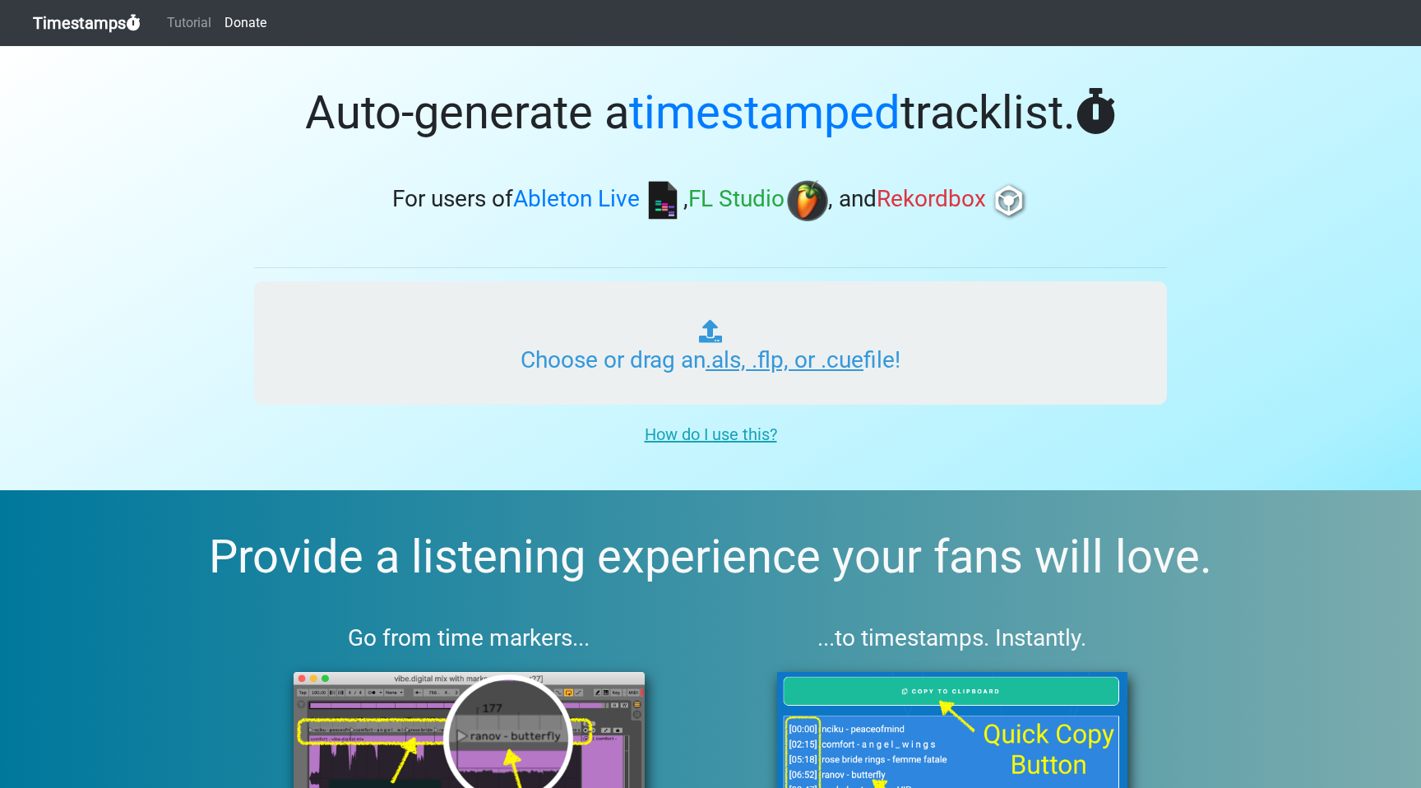 The image size is (1421, 788). I want to click on h3: ...to timestamps. Instantly., so click(953, 638).